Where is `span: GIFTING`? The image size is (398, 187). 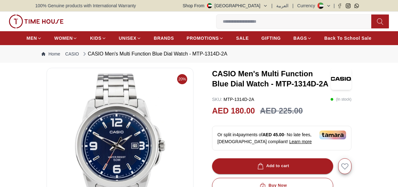 span: GIFTING is located at coordinates (271, 38).